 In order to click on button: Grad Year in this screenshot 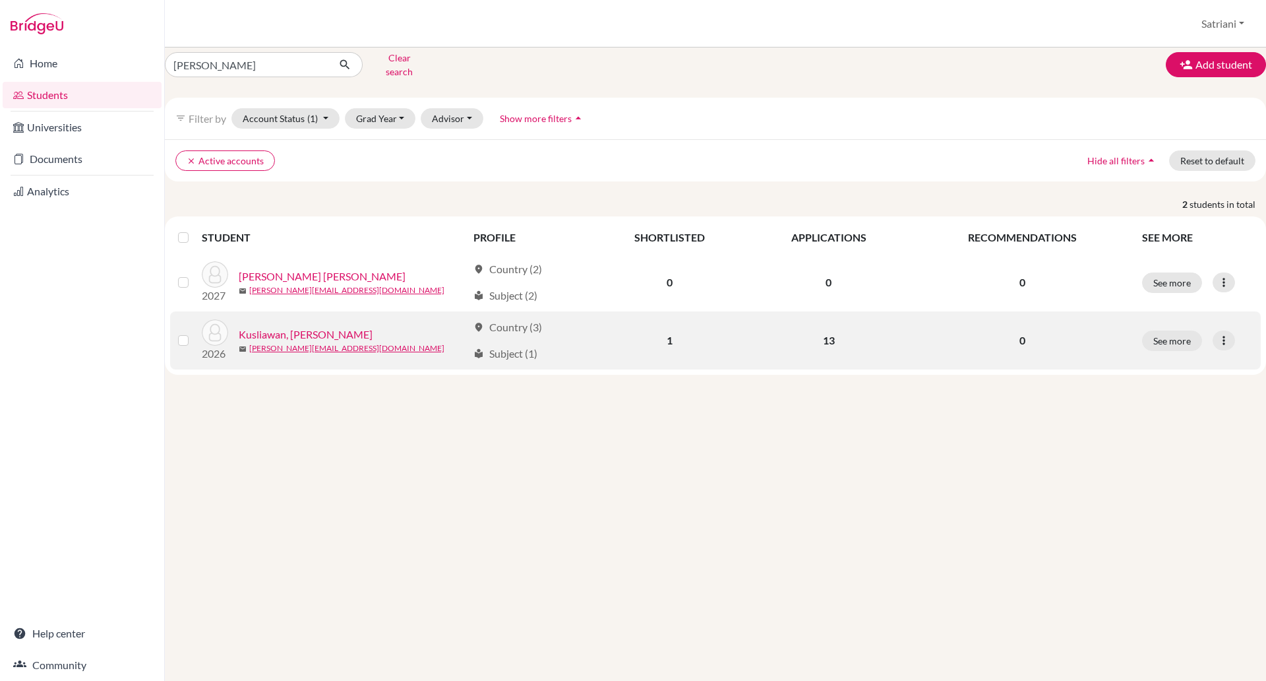, I will do `click(381, 118)`.